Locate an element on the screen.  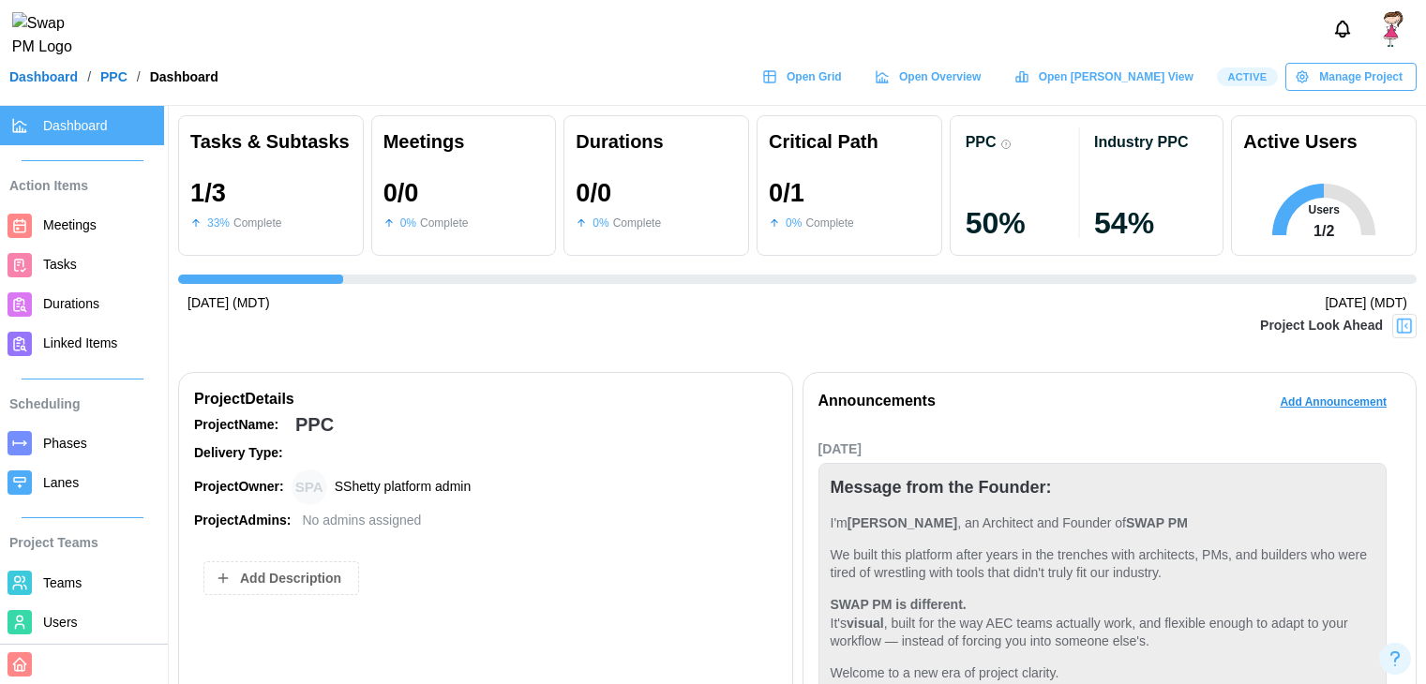
span: Open Overview is located at coordinates (939, 77).